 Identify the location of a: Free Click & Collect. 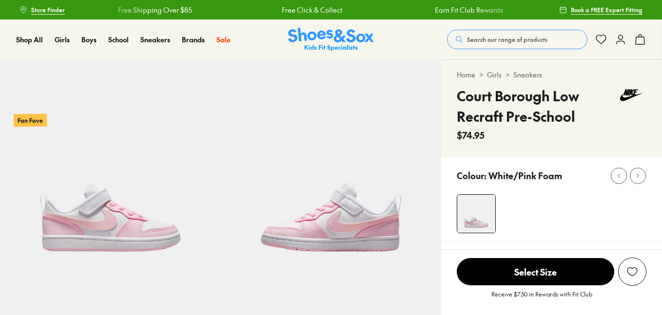
(312, 10).